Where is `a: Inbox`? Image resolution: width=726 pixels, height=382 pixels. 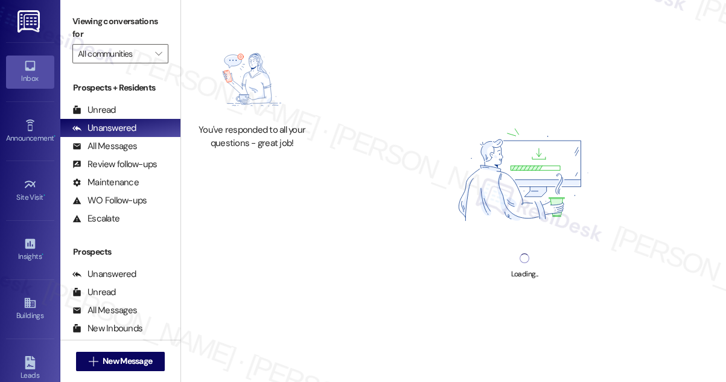 a: Inbox is located at coordinates (30, 72).